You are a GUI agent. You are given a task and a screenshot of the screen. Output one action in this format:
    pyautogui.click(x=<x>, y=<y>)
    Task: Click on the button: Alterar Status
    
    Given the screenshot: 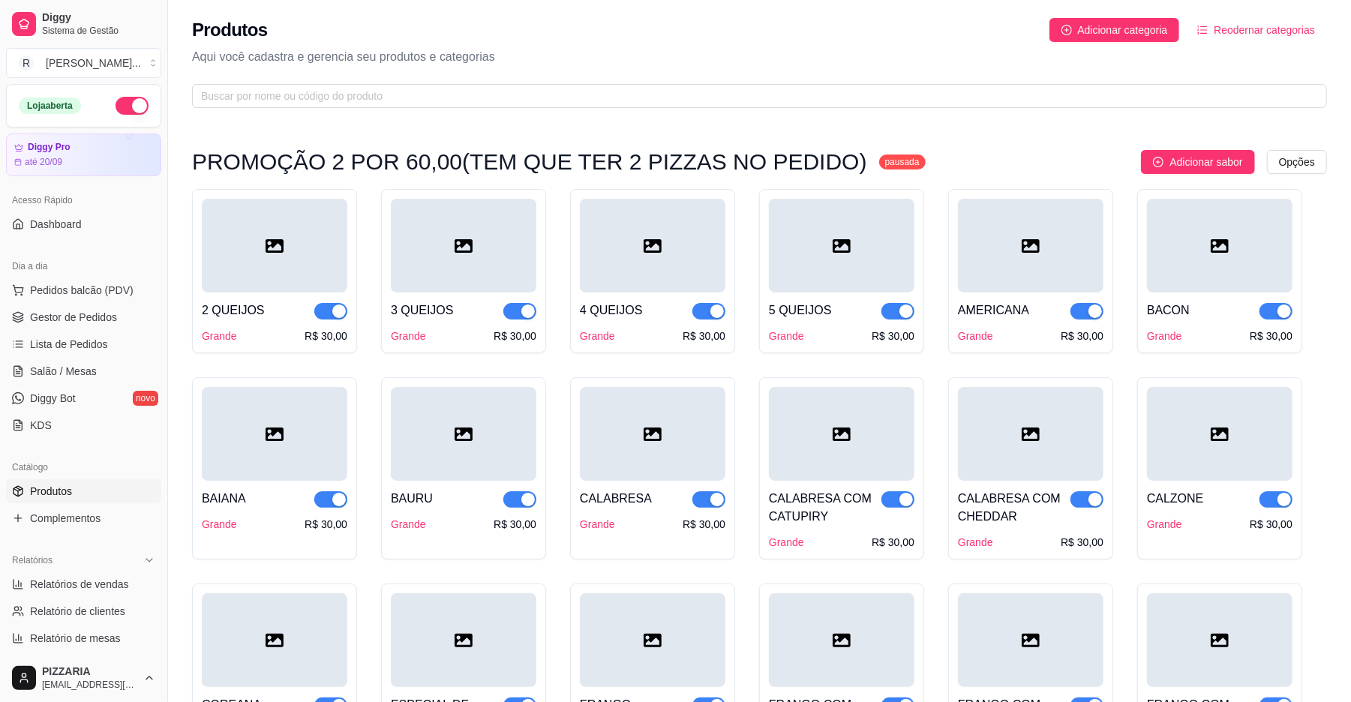 What is the action you would take?
    pyautogui.click(x=132, y=106)
    